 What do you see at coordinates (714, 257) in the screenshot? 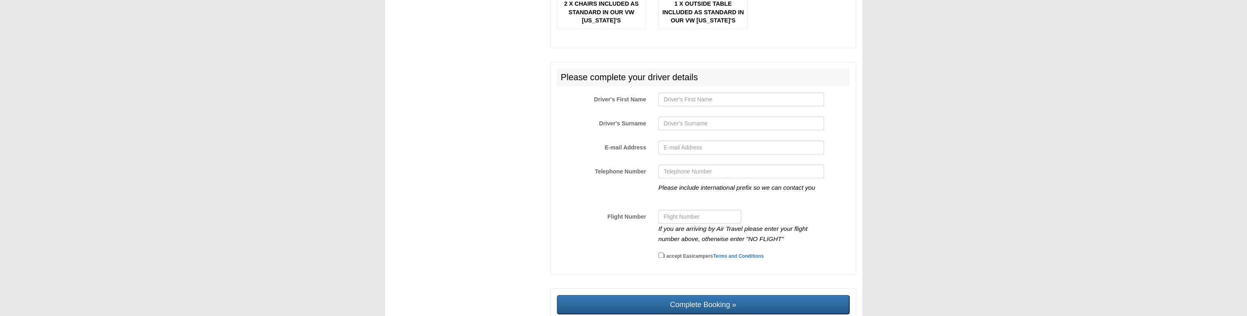
I see `small: I accept Easicampers` at bounding box center [714, 257].